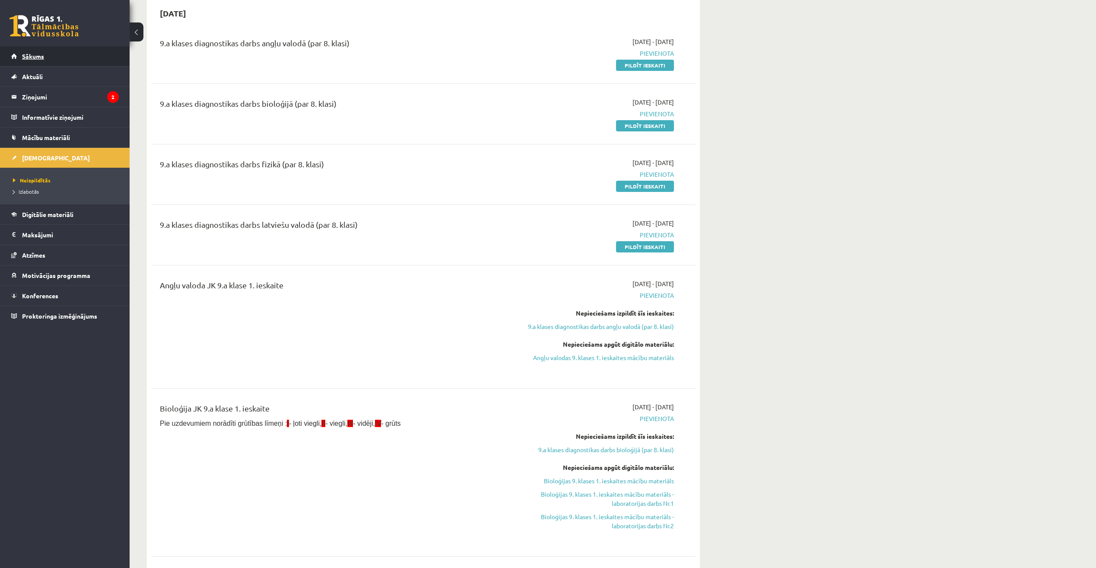  What do you see at coordinates (65, 97) in the screenshot?
I see `a: Ziņojumi2` at bounding box center [65, 97].